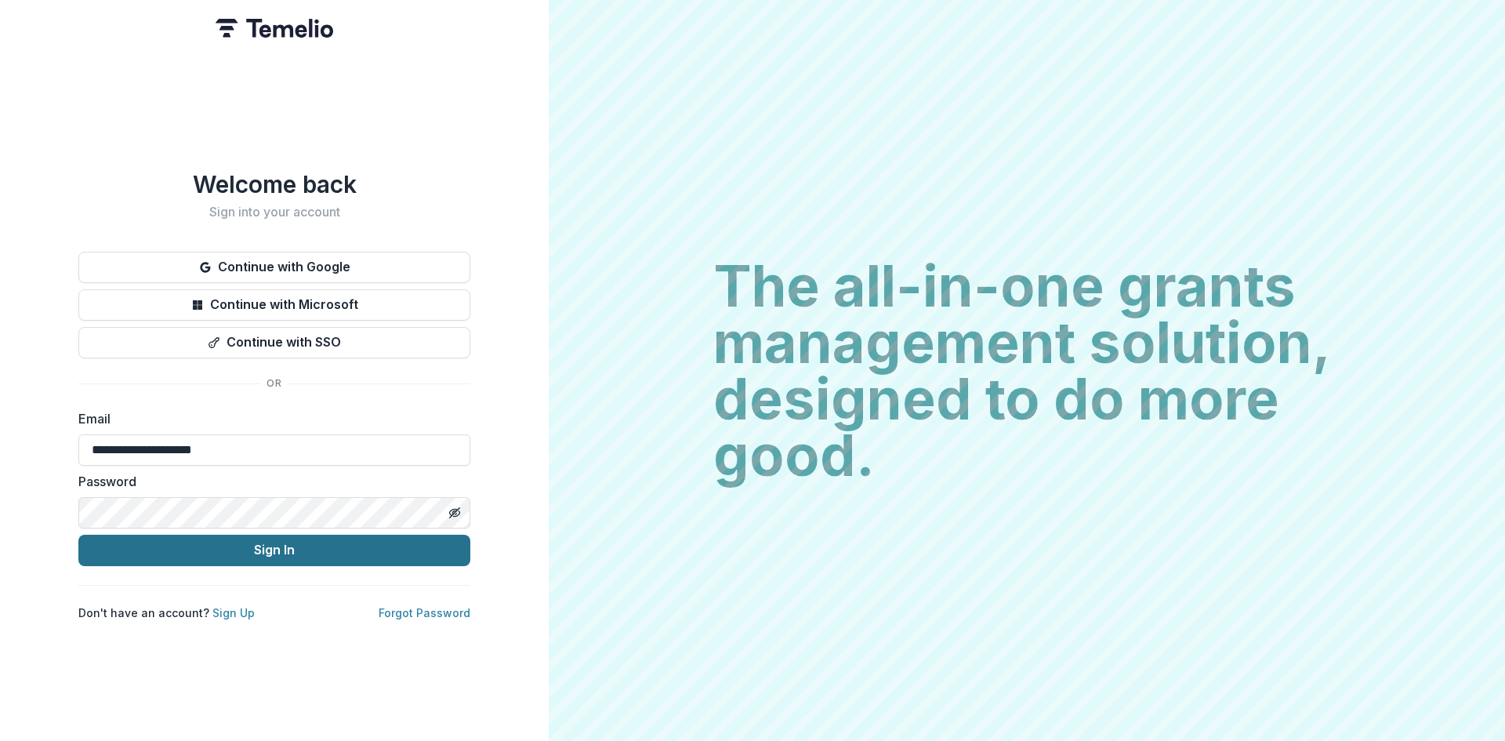 Image resolution: width=1505 pixels, height=741 pixels. I want to click on a: Sign Up, so click(234, 612).